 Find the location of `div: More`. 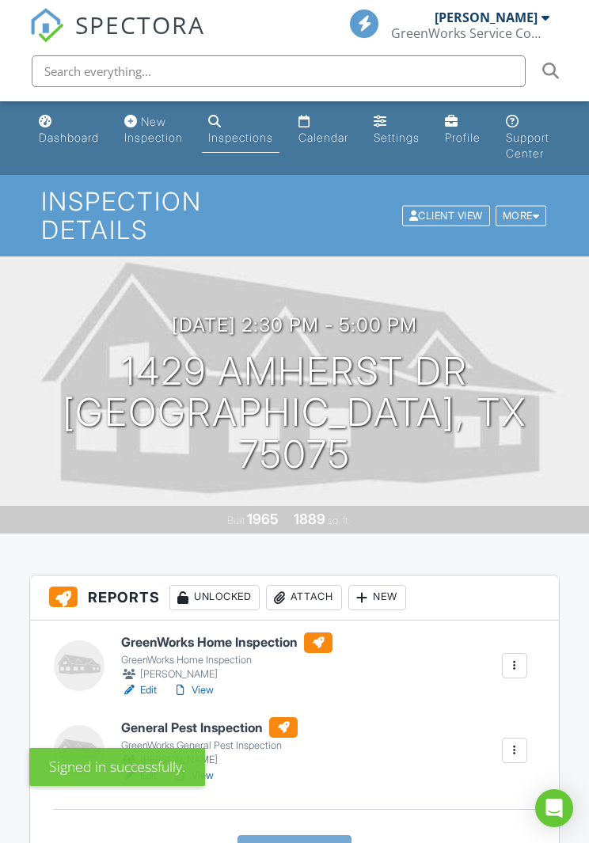

div: More is located at coordinates (521, 215).